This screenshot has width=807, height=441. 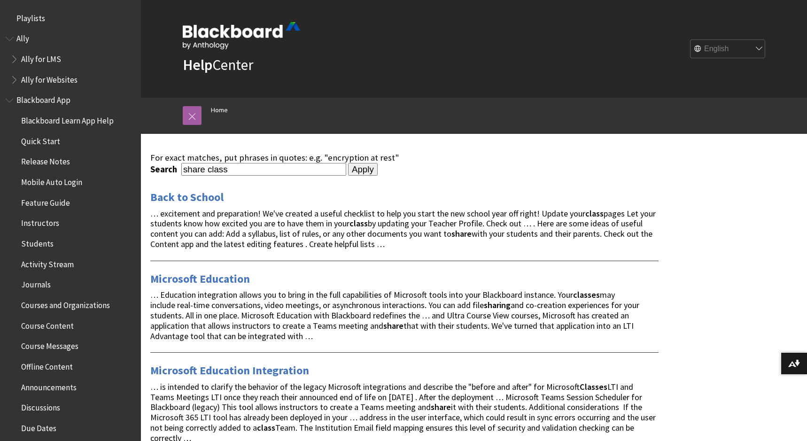 I want to click on span: Course Messages, so click(x=50, y=345).